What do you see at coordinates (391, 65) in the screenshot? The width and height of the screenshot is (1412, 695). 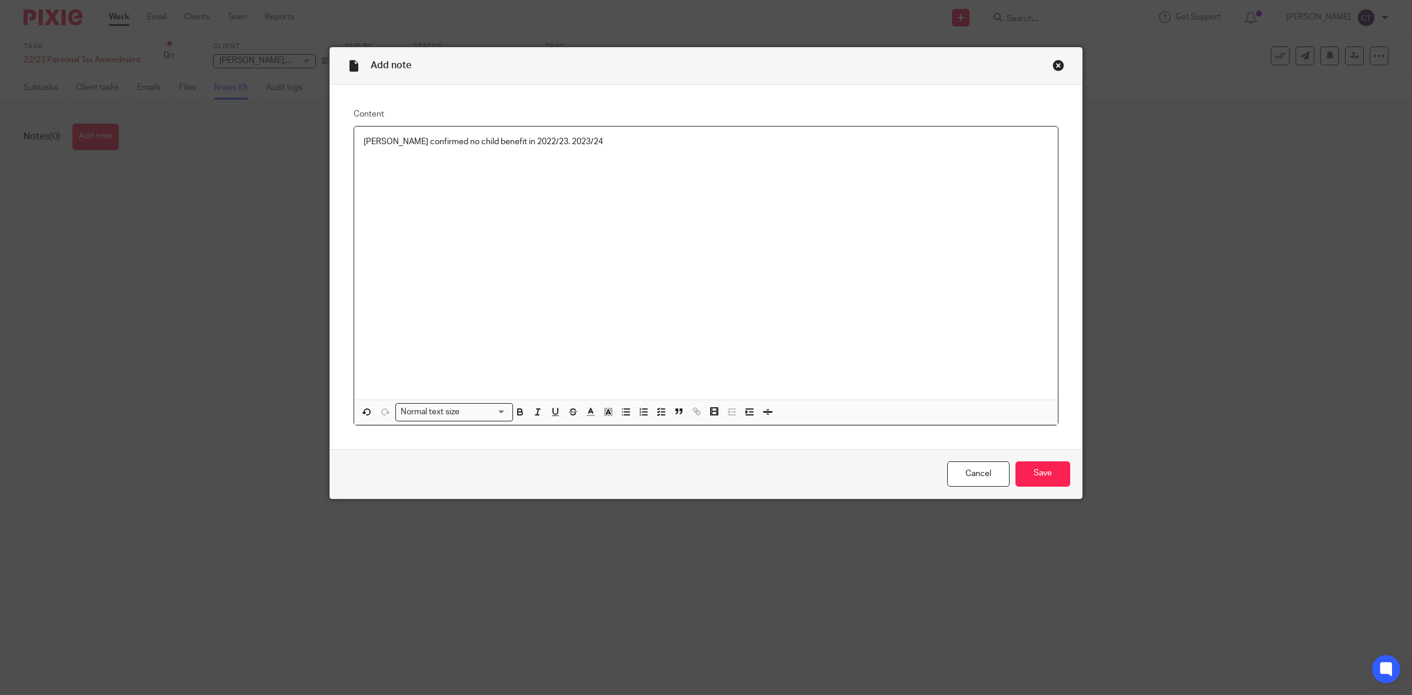 I see `span: Add note` at bounding box center [391, 65].